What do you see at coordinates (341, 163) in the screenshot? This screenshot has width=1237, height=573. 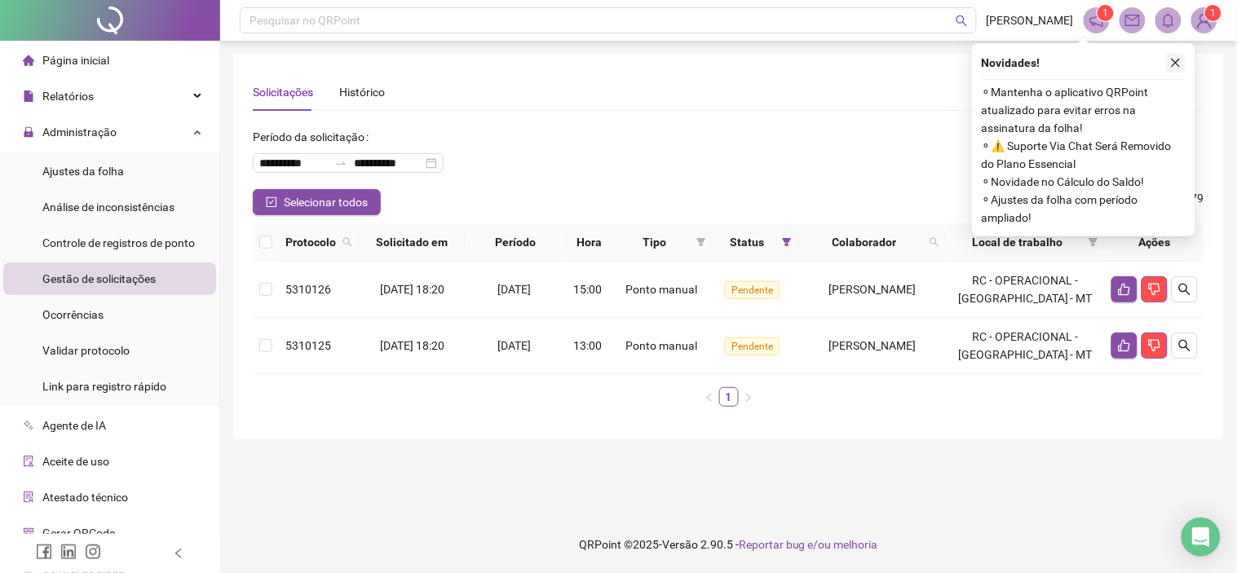 I see `span: swap-right` at bounding box center [341, 163].